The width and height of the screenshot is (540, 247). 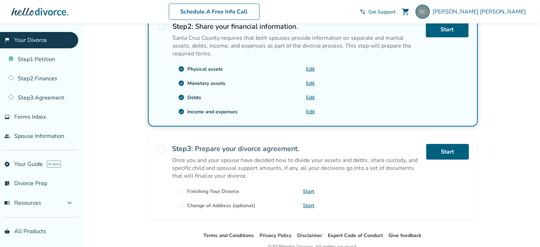 What do you see at coordinates (7, 117) in the screenshot?
I see `span: inbox` at bounding box center [7, 117].